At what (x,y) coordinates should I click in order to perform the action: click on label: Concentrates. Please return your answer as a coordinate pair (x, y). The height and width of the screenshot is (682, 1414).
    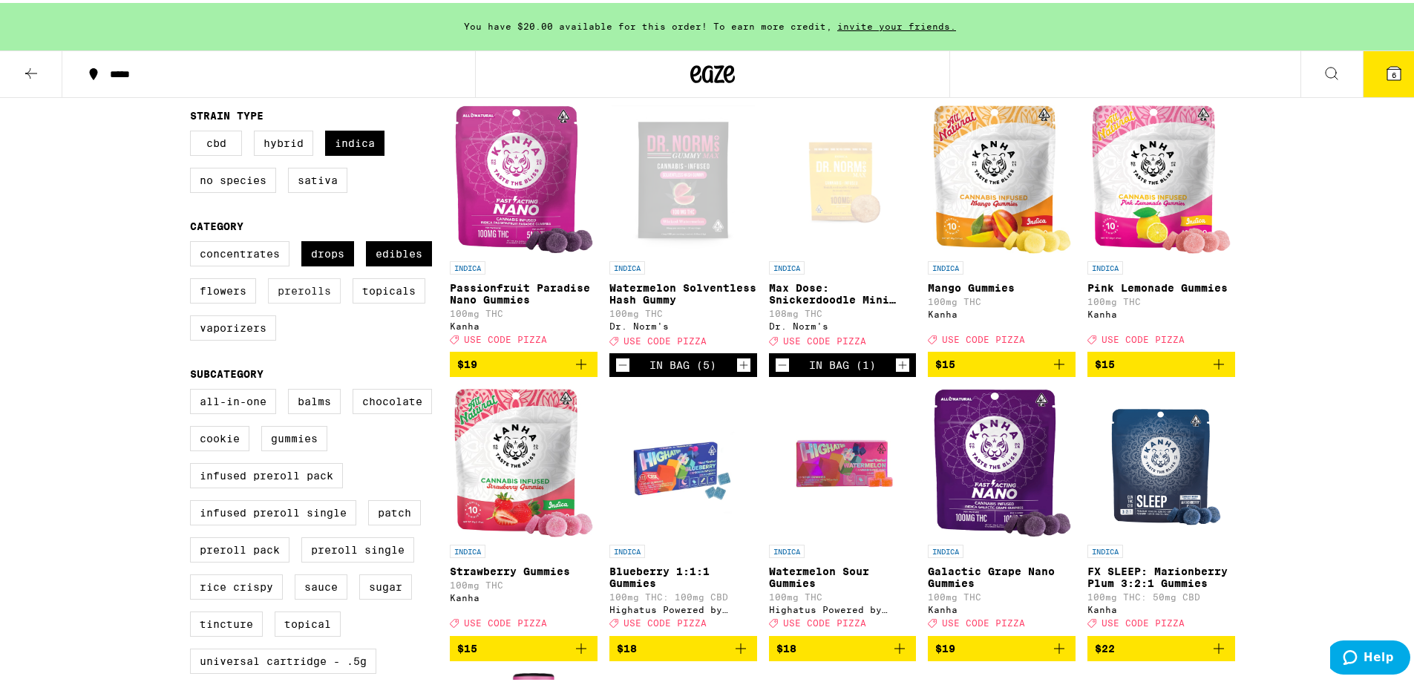
    Looking at the image, I should click on (240, 251).